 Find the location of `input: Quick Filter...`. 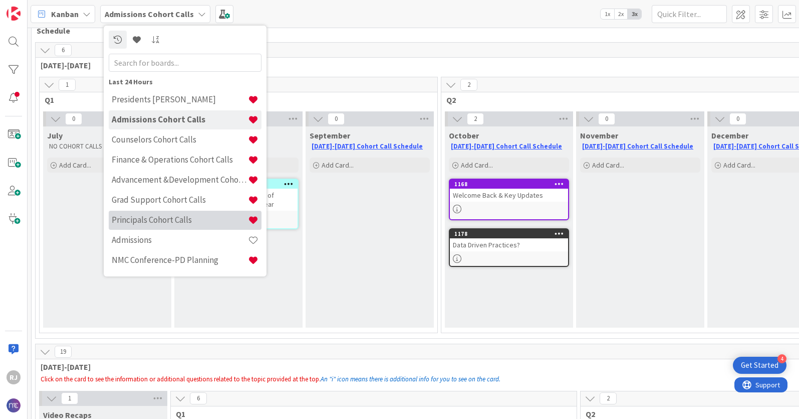

input: Quick Filter... is located at coordinates (690, 14).